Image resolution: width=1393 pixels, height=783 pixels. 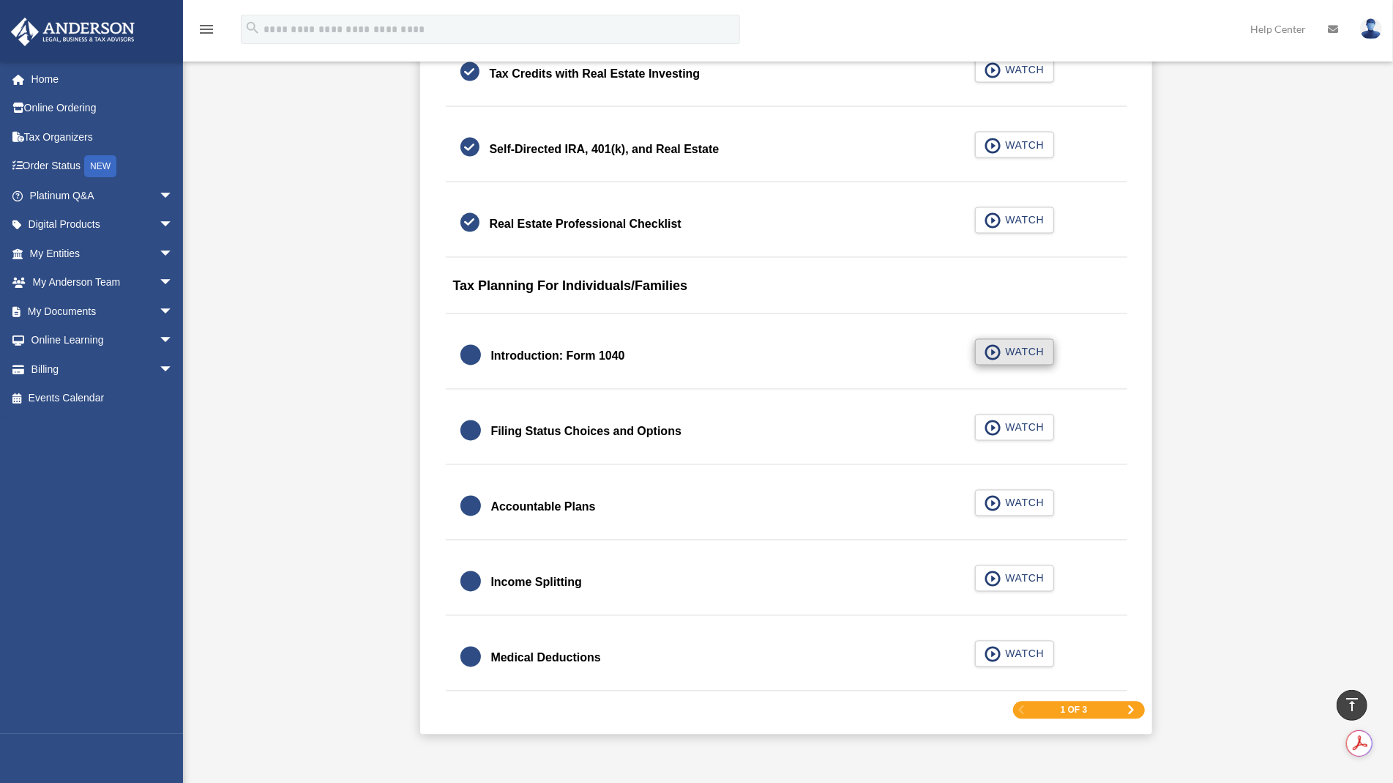 I want to click on a: Order StatusNEW, so click(x=102, y=166).